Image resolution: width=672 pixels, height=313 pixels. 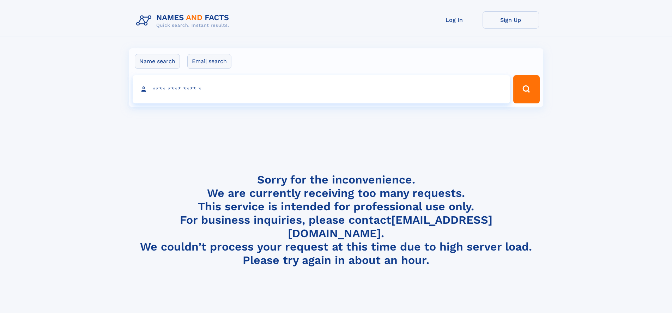 I want to click on h4: Sorry for the inconvenience. We are currently receiving too many requests. This service is intend..., so click(x=336, y=220).